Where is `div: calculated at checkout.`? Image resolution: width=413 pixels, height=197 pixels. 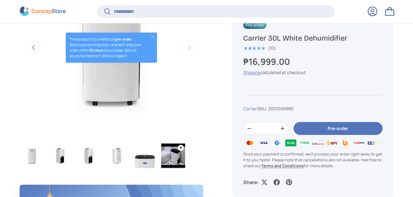 div: calculated at checkout. is located at coordinates (313, 73).